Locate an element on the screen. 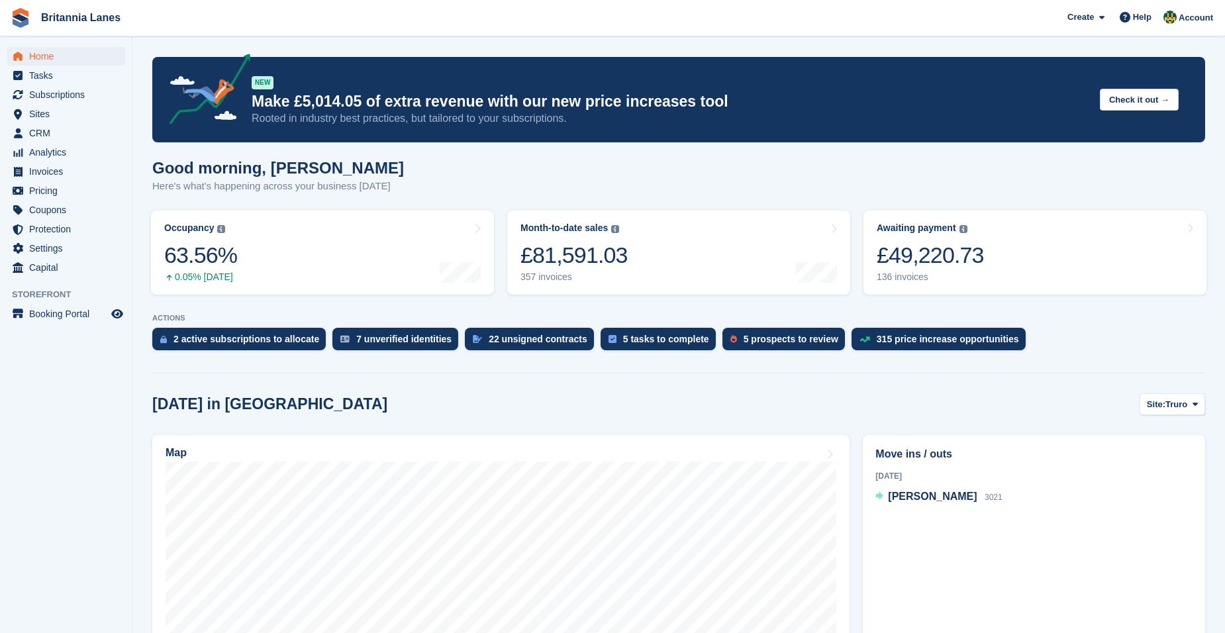 The height and width of the screenshot is (633, 1225). span: Tasks is located at coordinates (69, 75).